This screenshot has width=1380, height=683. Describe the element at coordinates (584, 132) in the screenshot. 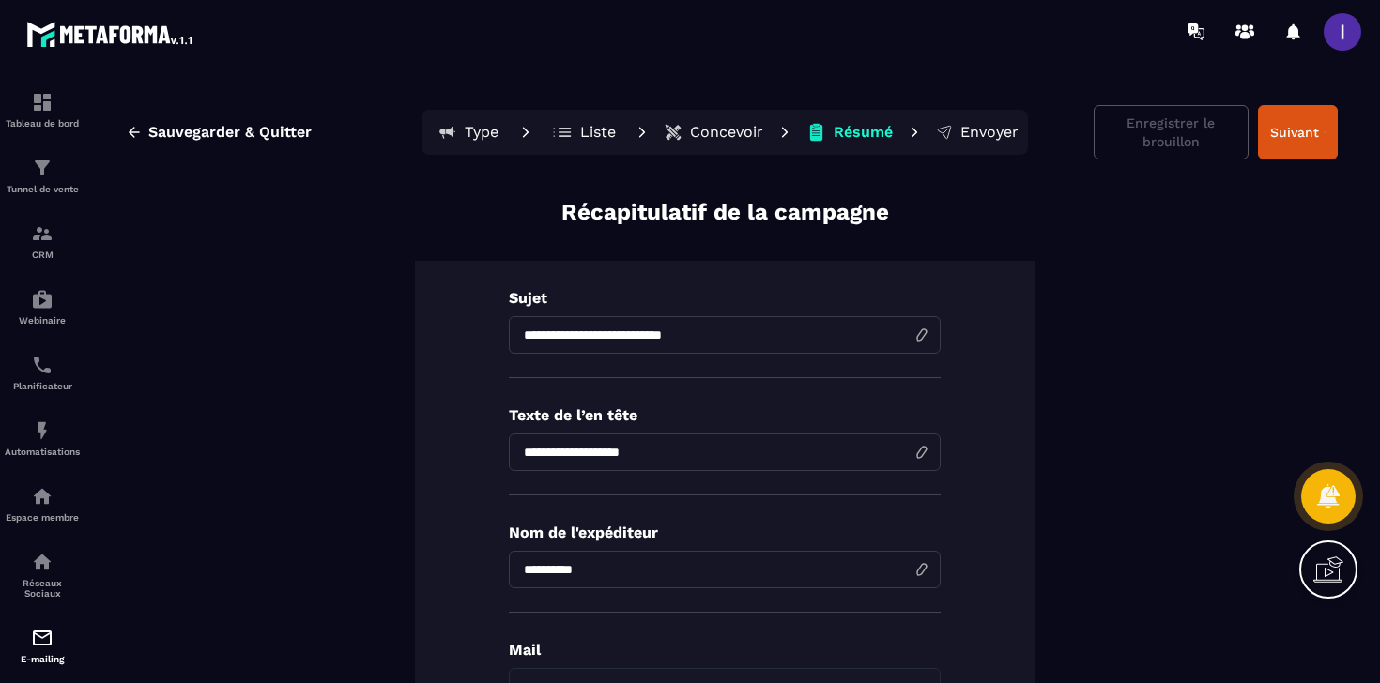

I see `button: Liste` at that location.